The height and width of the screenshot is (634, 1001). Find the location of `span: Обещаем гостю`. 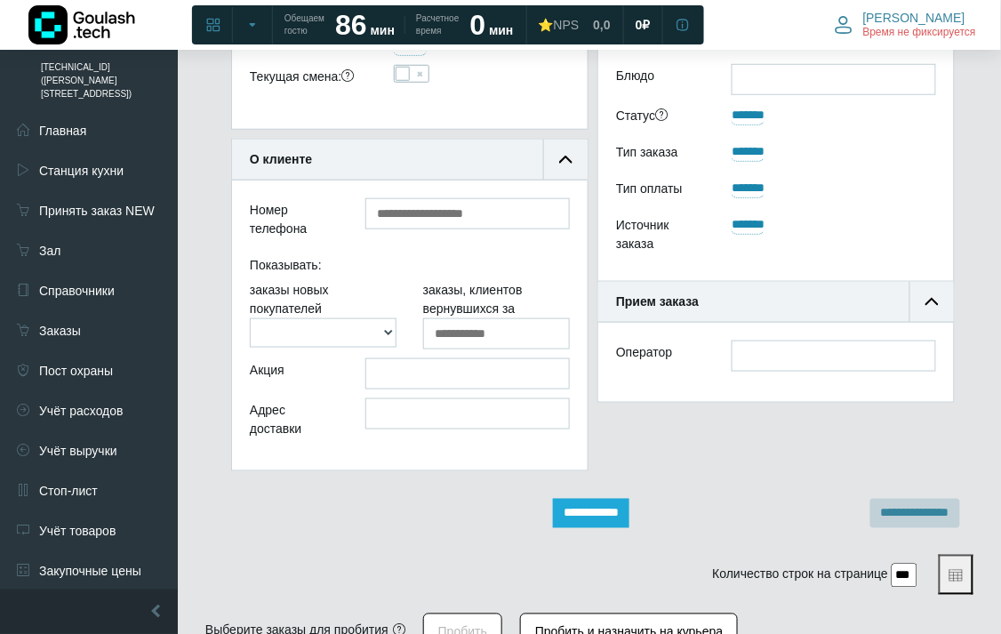

span: Обещаем гостю is located at coordinates (304, 25).